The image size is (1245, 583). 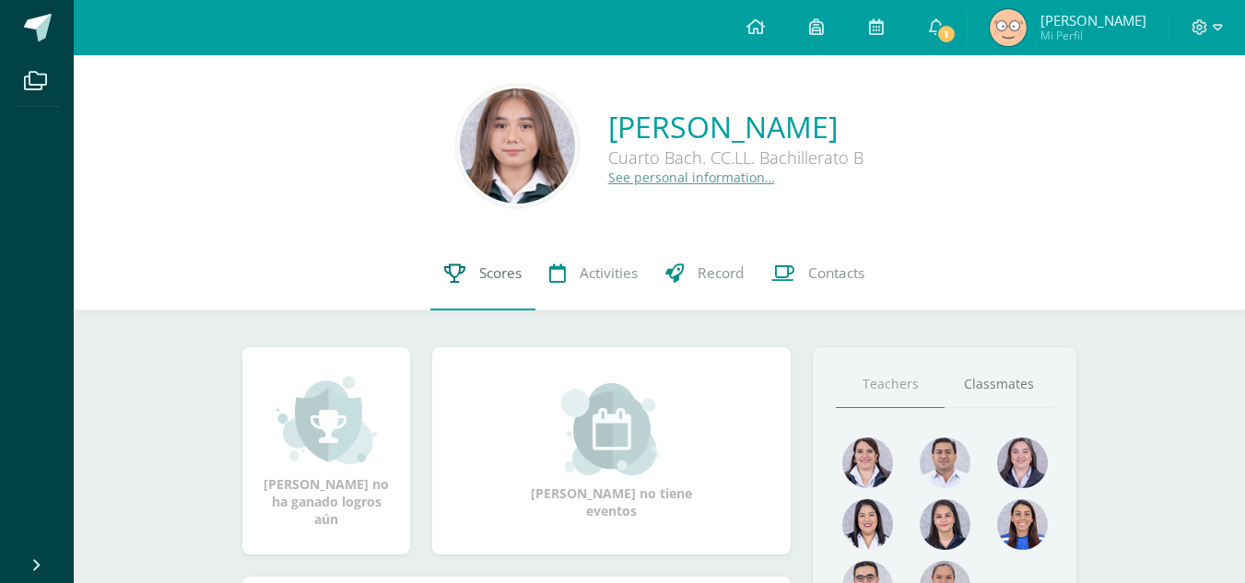 I want to click on span: 1, so click(x=946, y=34).